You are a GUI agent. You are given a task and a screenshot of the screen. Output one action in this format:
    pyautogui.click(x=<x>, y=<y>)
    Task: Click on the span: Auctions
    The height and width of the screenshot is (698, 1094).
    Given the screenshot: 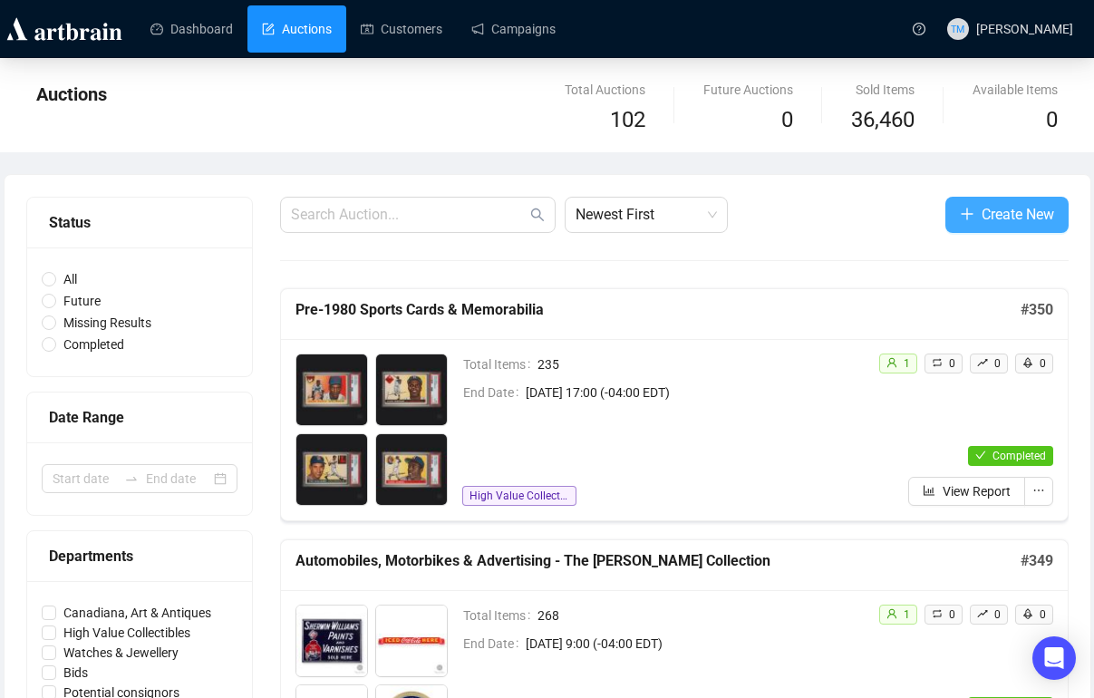 What is the action you would take?
    pyautogui.click(x=72, y=94)
    